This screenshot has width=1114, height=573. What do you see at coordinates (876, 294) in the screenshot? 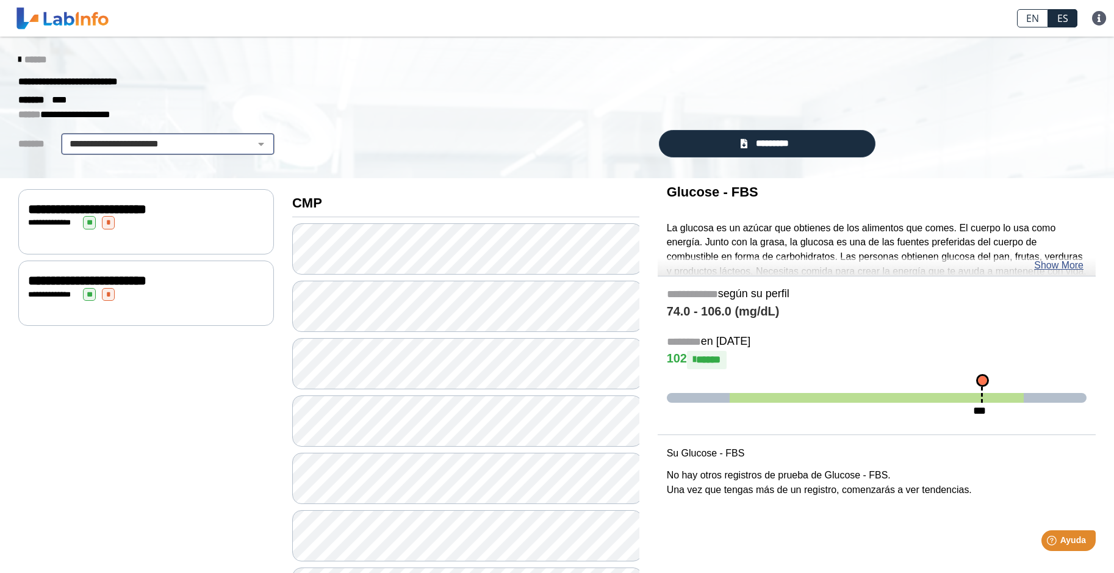
I see `h5: según su perfil` at bounding box center [876, 294].